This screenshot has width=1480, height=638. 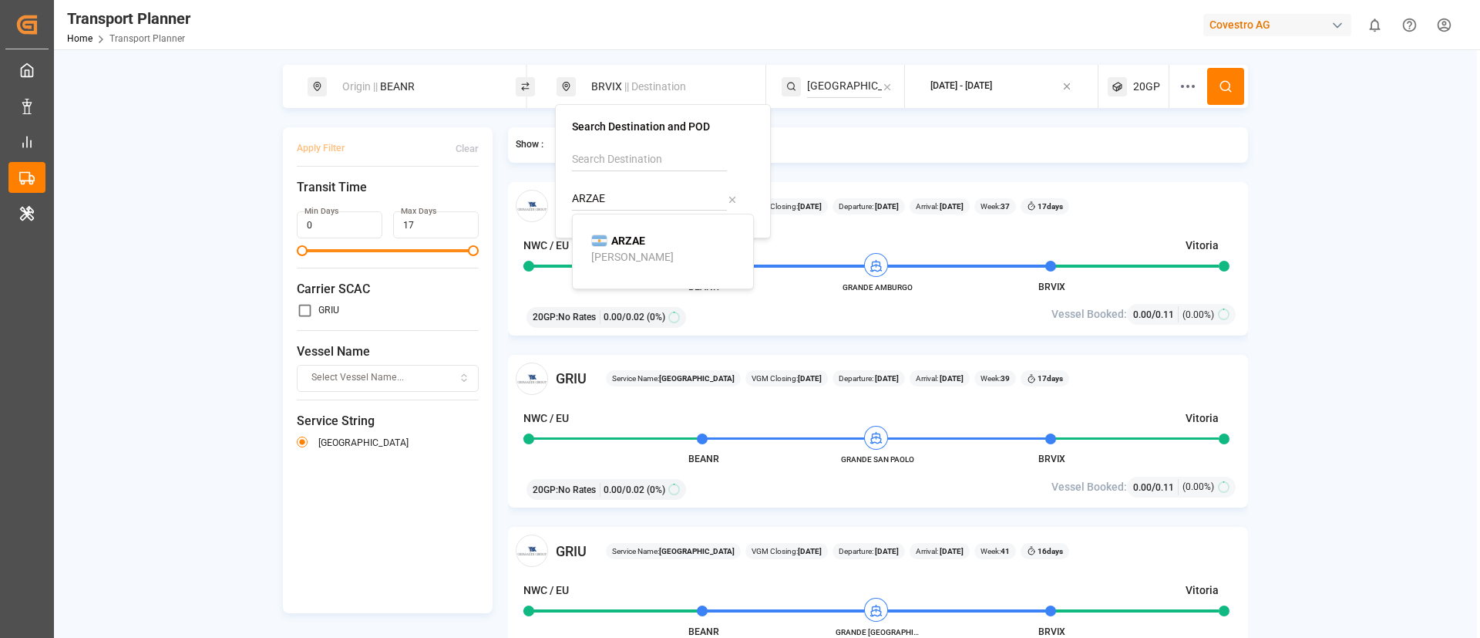 I want to click on span: Origin ||, so click(x=360, y=86).